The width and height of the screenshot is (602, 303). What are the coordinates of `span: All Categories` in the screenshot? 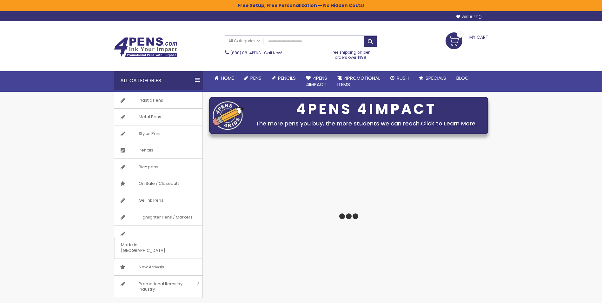 It's located at (244, 41).